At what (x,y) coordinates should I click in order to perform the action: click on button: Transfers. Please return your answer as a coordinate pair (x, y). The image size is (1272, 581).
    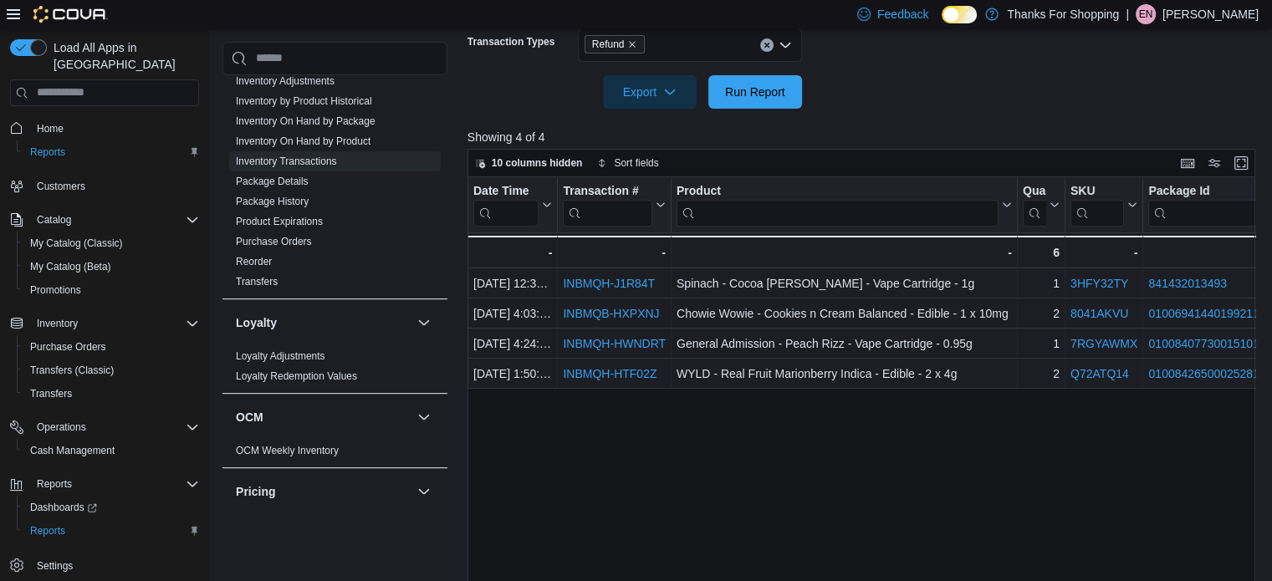
    Looking at the image, I should click on (111, 394).